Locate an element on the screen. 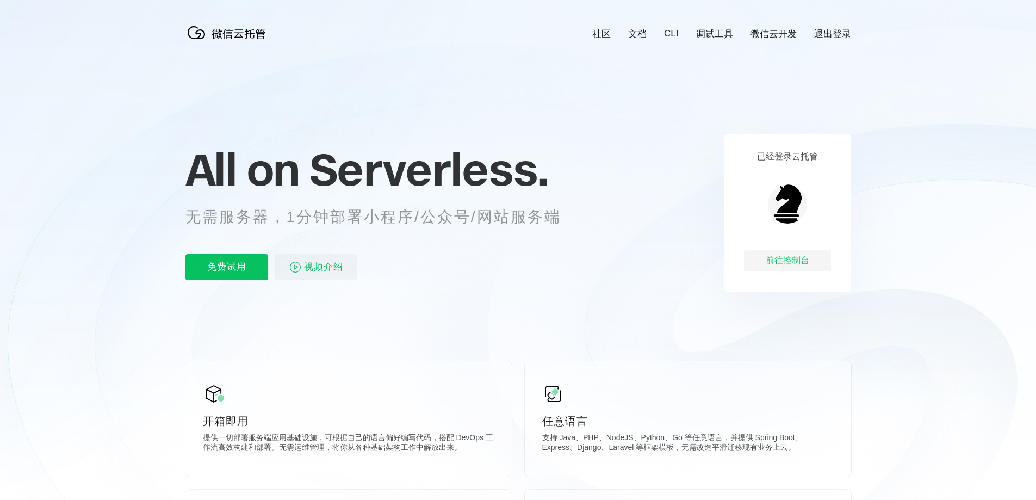  a: 文档 is located at coordinates (637, 34).